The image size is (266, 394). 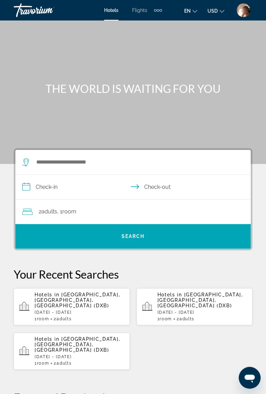 I want to click on button: Select check in and out date, so click(x=133, y=187).